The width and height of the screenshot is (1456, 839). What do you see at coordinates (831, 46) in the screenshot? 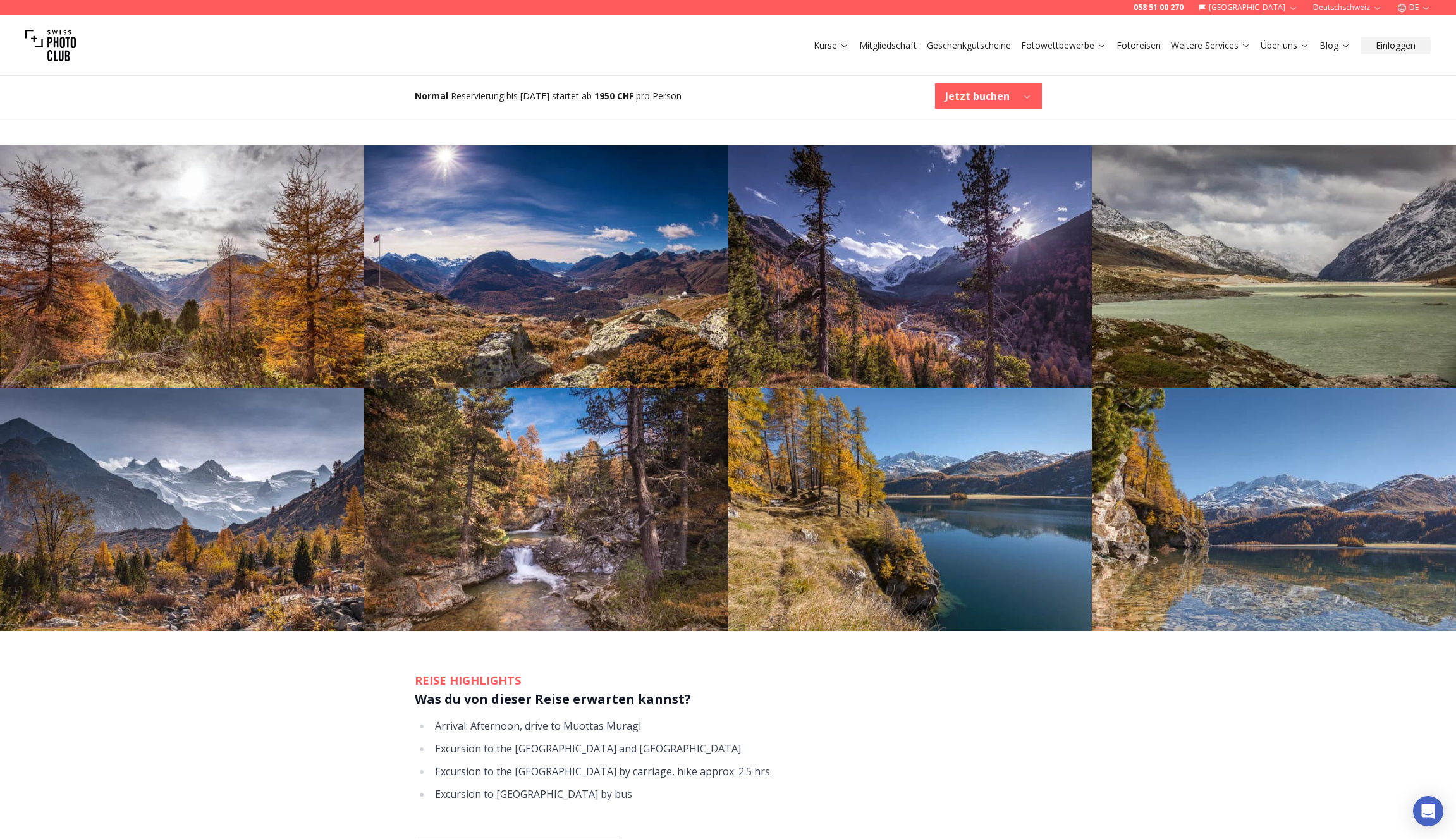
I see `a: Kurse` at bounding box center [831, 46].